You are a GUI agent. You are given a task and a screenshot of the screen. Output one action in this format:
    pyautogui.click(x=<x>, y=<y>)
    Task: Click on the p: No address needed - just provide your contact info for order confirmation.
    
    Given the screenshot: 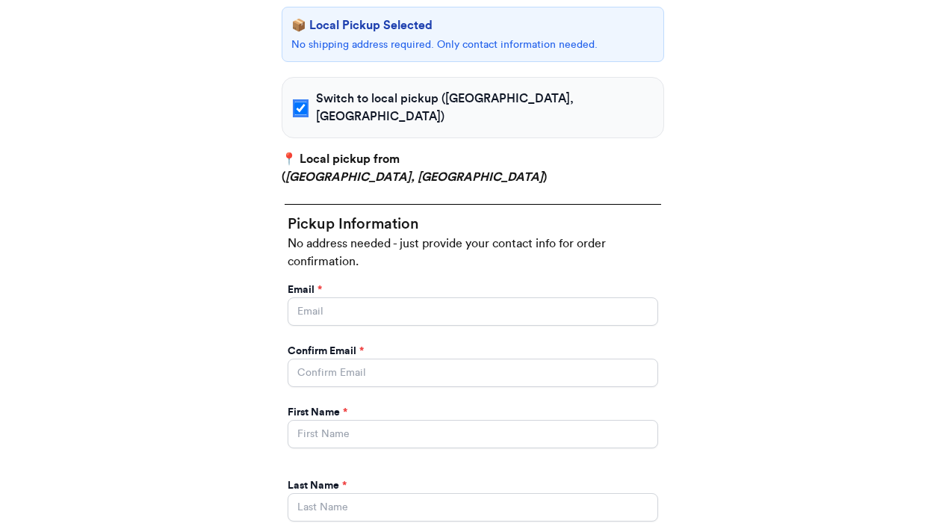 What is the action you would take?
    pyautogui.click(x=473, y=252)
    